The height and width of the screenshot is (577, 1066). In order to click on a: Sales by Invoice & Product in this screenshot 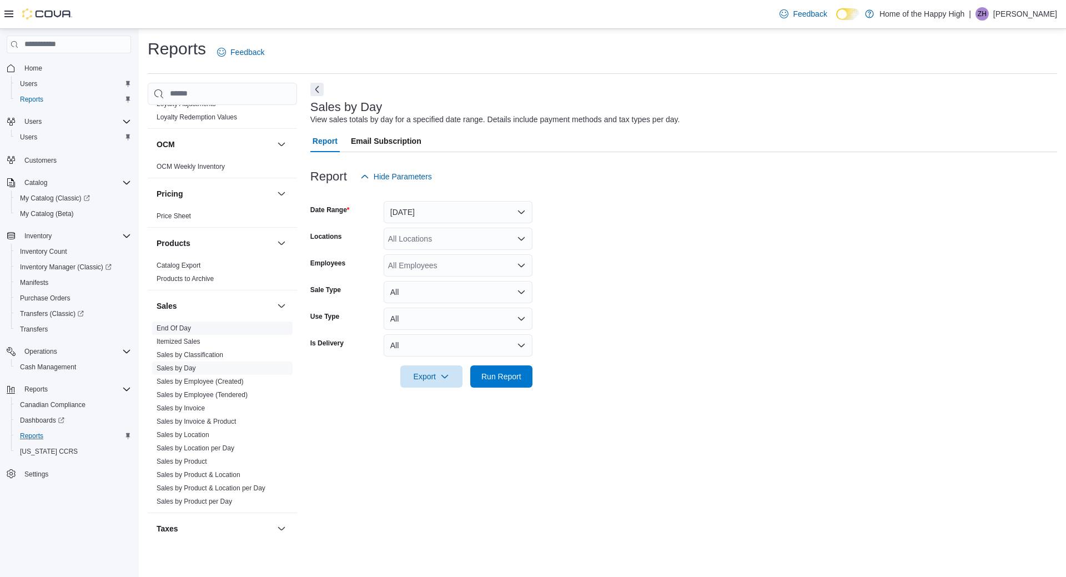, I will do `click(196, 421)`.